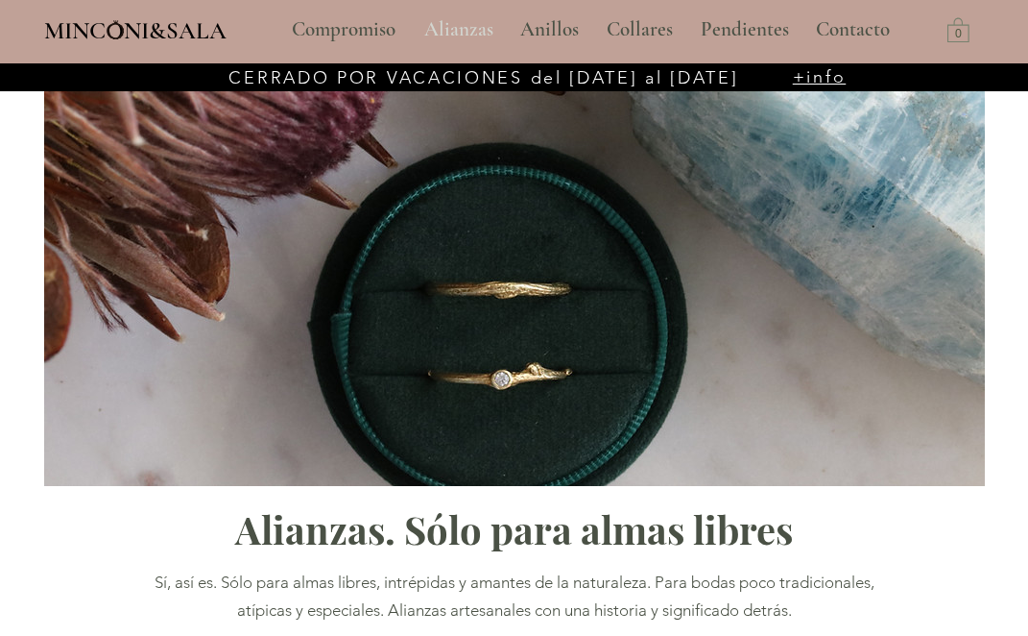  Describe the element at coordinates (344, 30) in the screenshot. I see `p: Compromiso` at that location.